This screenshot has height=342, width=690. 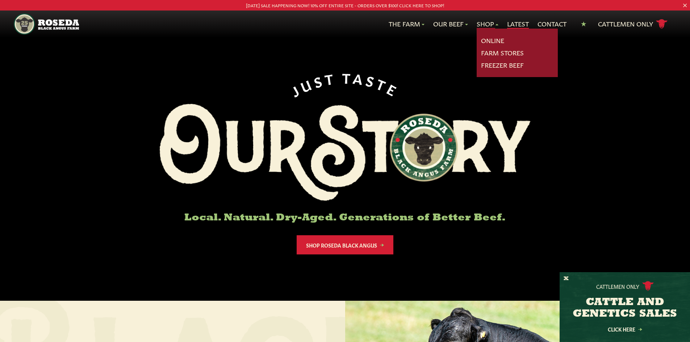 I want to click on a: Contact, so click(x=552, y=24).